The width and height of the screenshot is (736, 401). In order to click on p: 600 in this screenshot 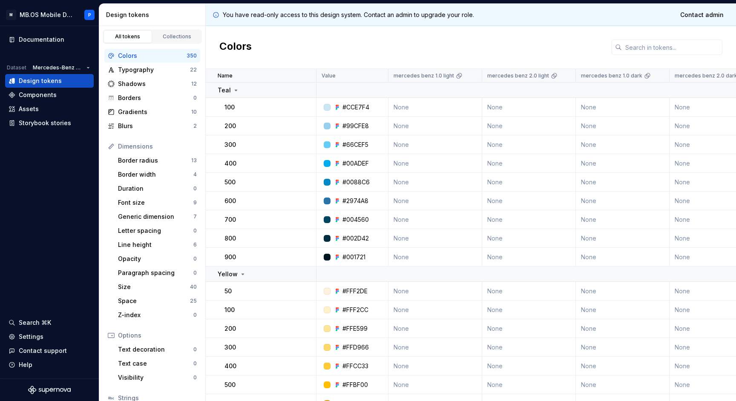, I will do `click(230, 201)`.